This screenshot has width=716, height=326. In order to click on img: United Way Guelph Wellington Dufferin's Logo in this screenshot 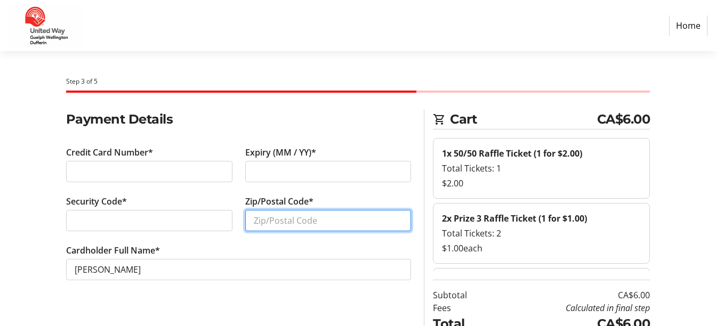, I will do `click(46, 26)`.